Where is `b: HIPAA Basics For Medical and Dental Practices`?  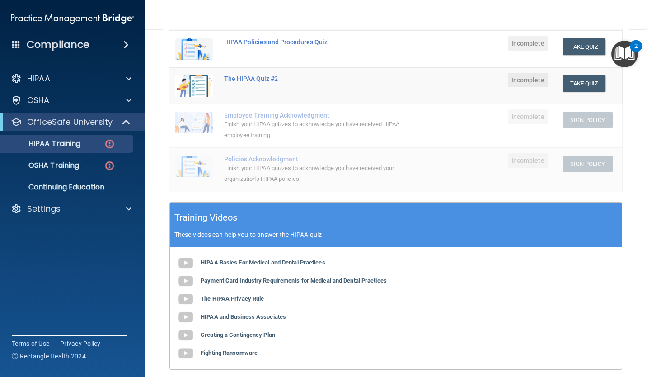 b: HIPAA Basics For Medical and Dental Practices is located at coordinates (263, 262).